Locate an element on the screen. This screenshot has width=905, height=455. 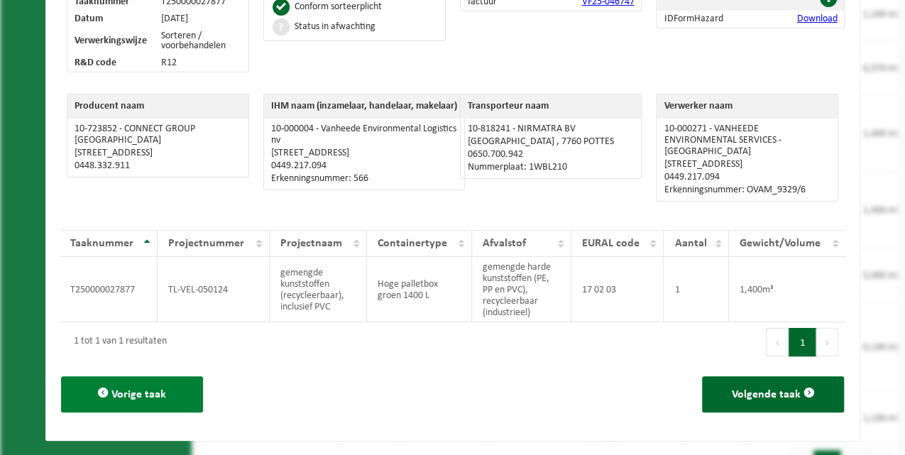
td: Datum is located at coordinates (111, 19).